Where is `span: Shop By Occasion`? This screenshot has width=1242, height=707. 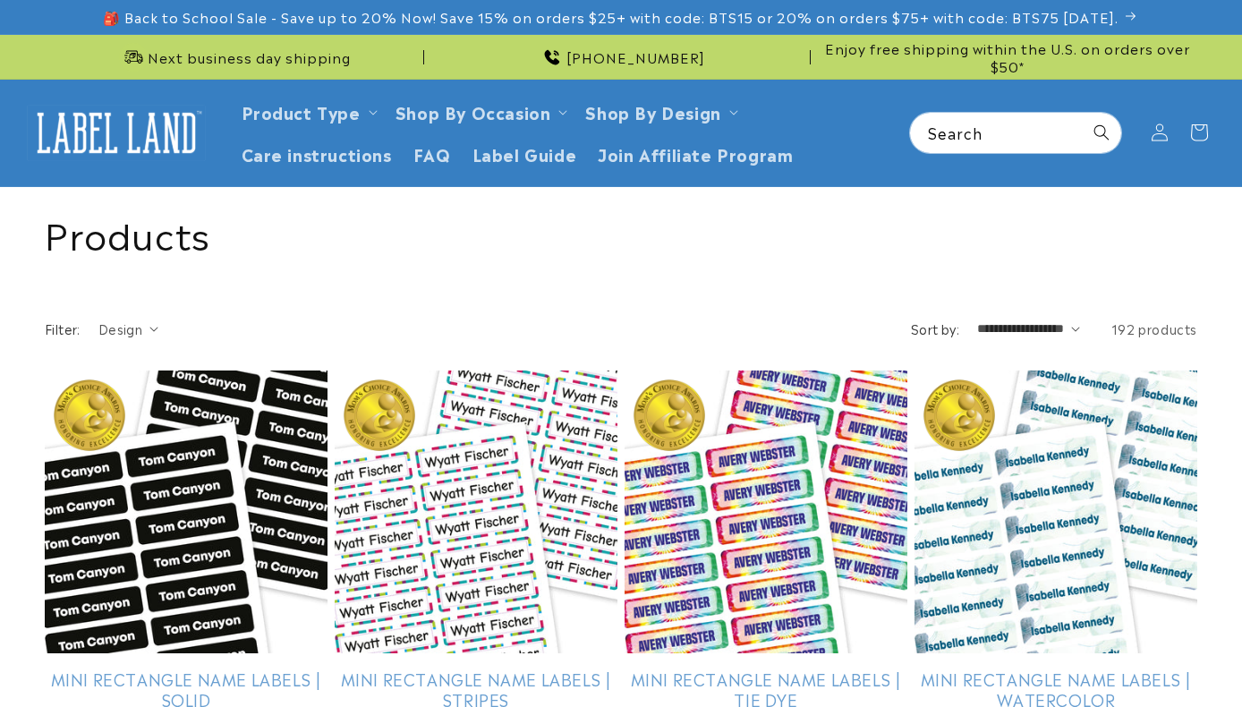
span: Shop By Occasion is located at coordinates (473, 111).